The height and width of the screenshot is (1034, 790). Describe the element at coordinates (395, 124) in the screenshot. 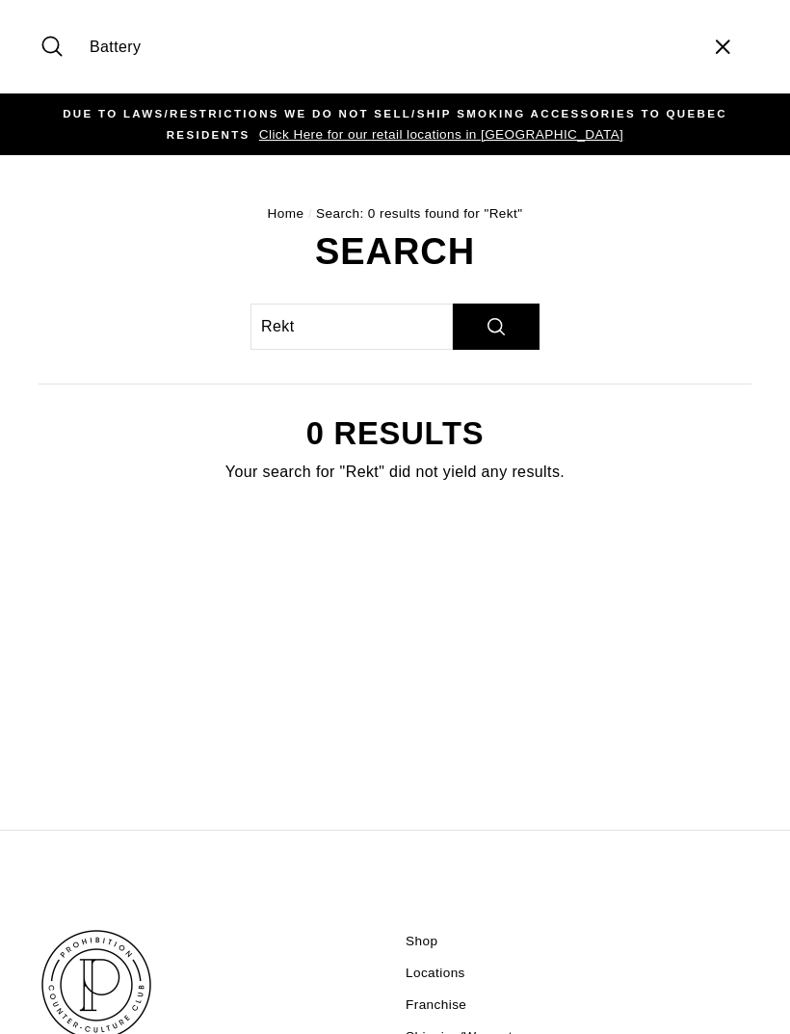

I see `a: DUE TO LAWS/restrictions WE DO NOT SELL/SHIP SMOKING ACCESSORIES to qUEBEC RESIDENTS Click Here f...` at that location.